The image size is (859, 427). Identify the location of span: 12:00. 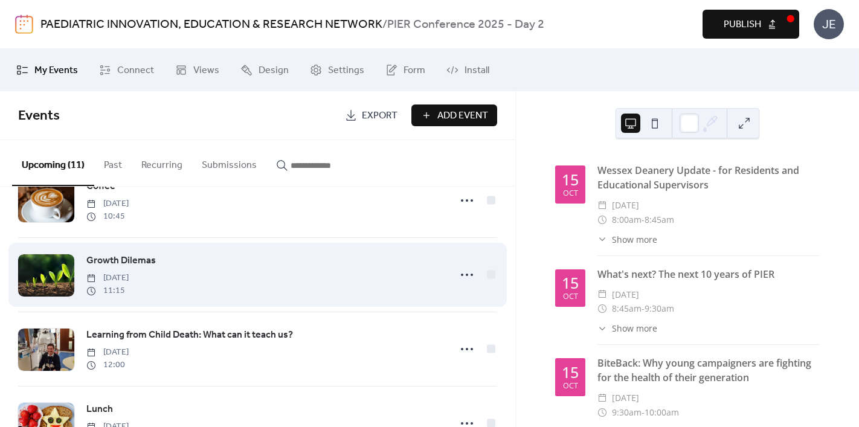
(107, 365).